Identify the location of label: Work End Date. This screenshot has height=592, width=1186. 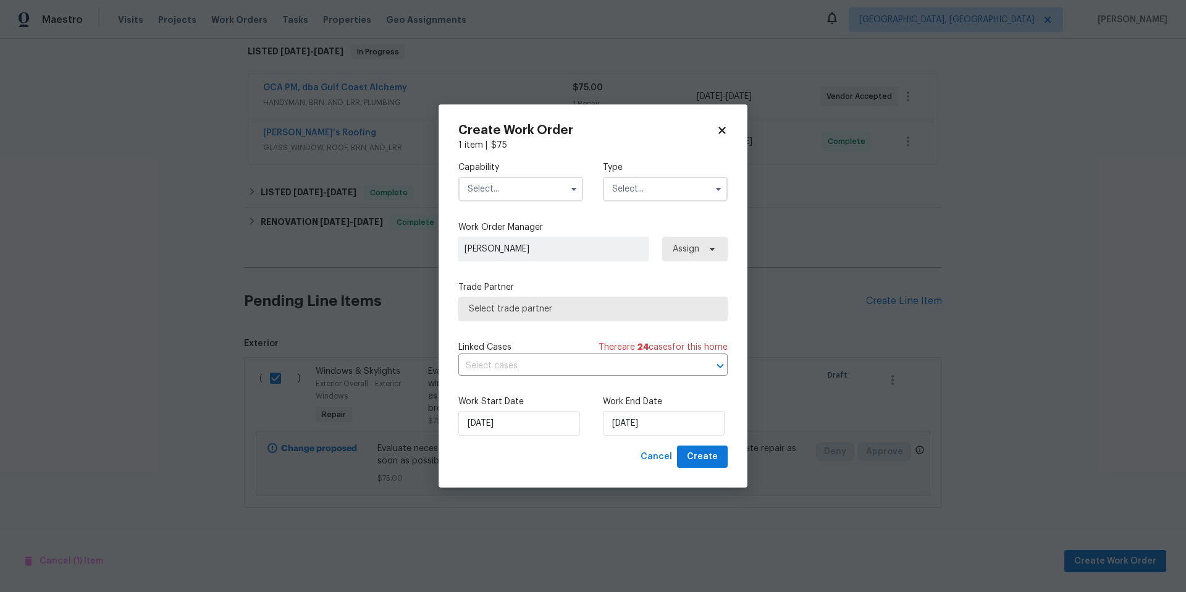
(665, 402).